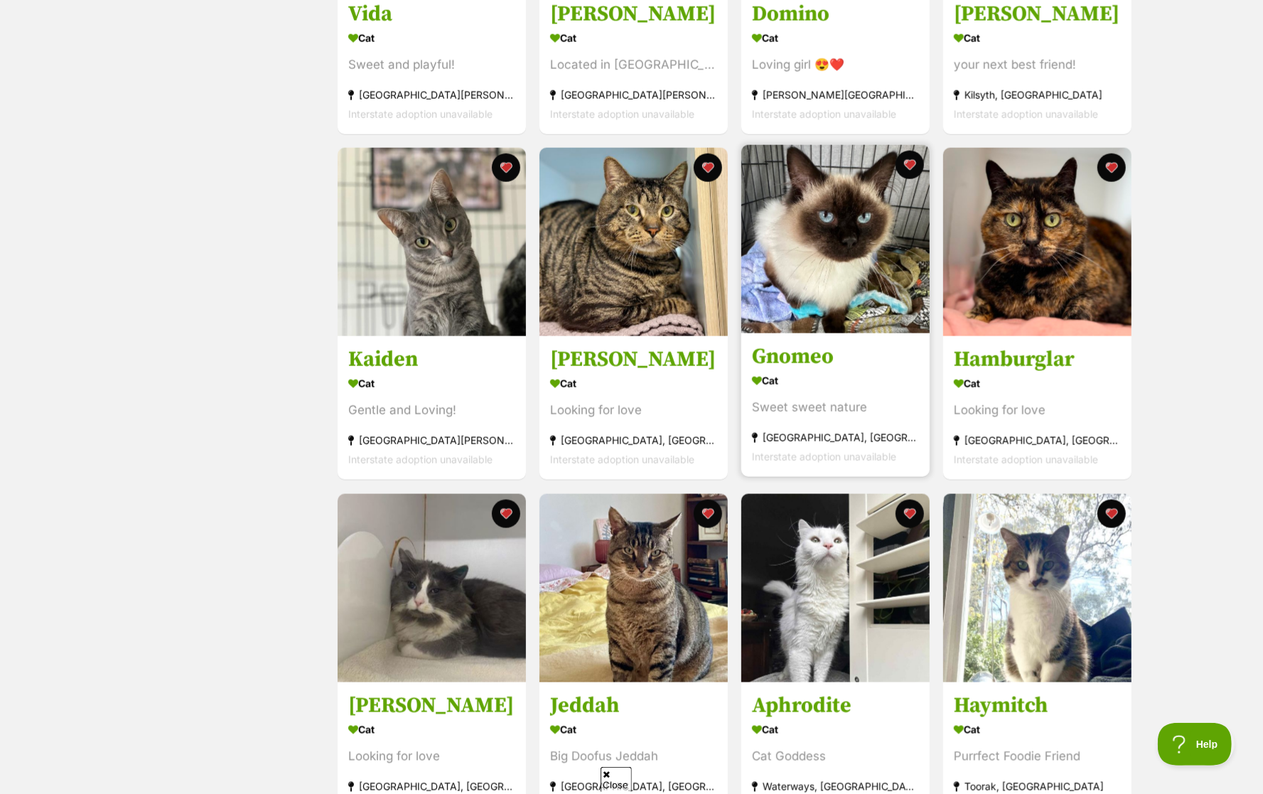 Image resolution: width=1263 pixels, height=794 pixels. What do you see at coordinates (835, 239) in the screenshot?
I see `img: Gnomeo` at bounding box center [835, 239].